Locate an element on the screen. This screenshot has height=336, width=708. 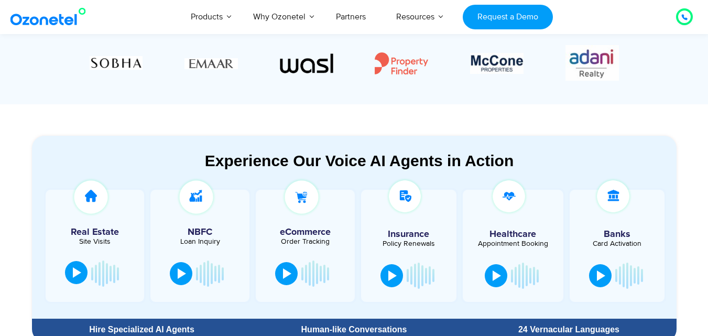
div: Order Tracking is located at coordinates (305, 242).